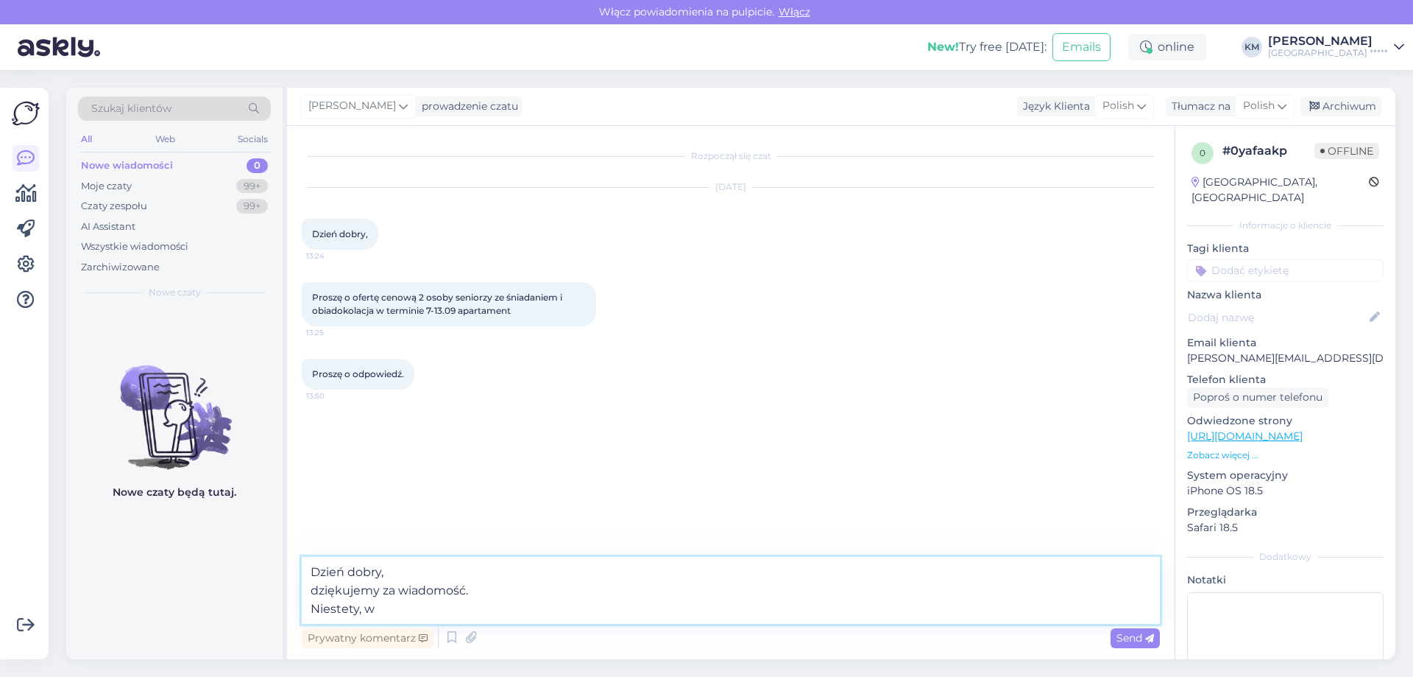  Describe the element at coordinates (1285, 579) in the screenshot. I see `p: Notatki` at that location.